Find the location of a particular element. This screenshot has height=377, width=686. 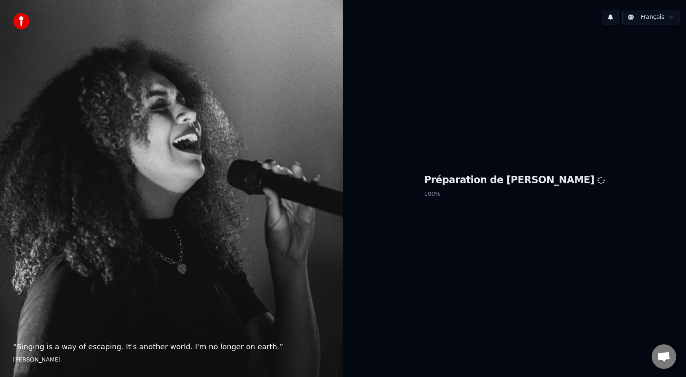

p: 100 % is located at coordinates (515, 194).